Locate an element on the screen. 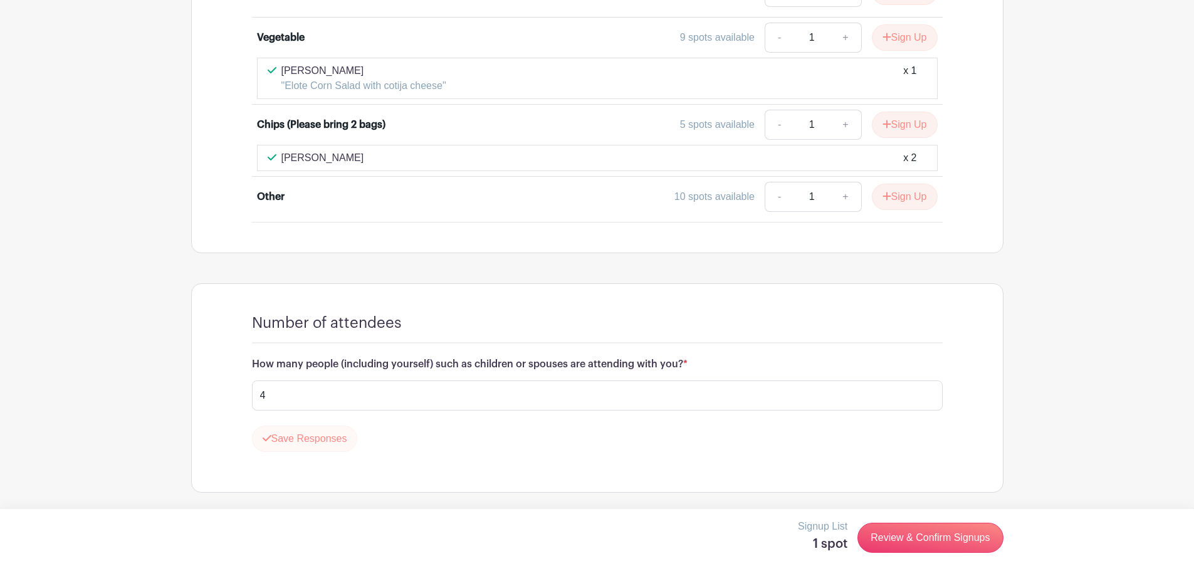  div: 10 spots available is located at coordinates (714, 197).